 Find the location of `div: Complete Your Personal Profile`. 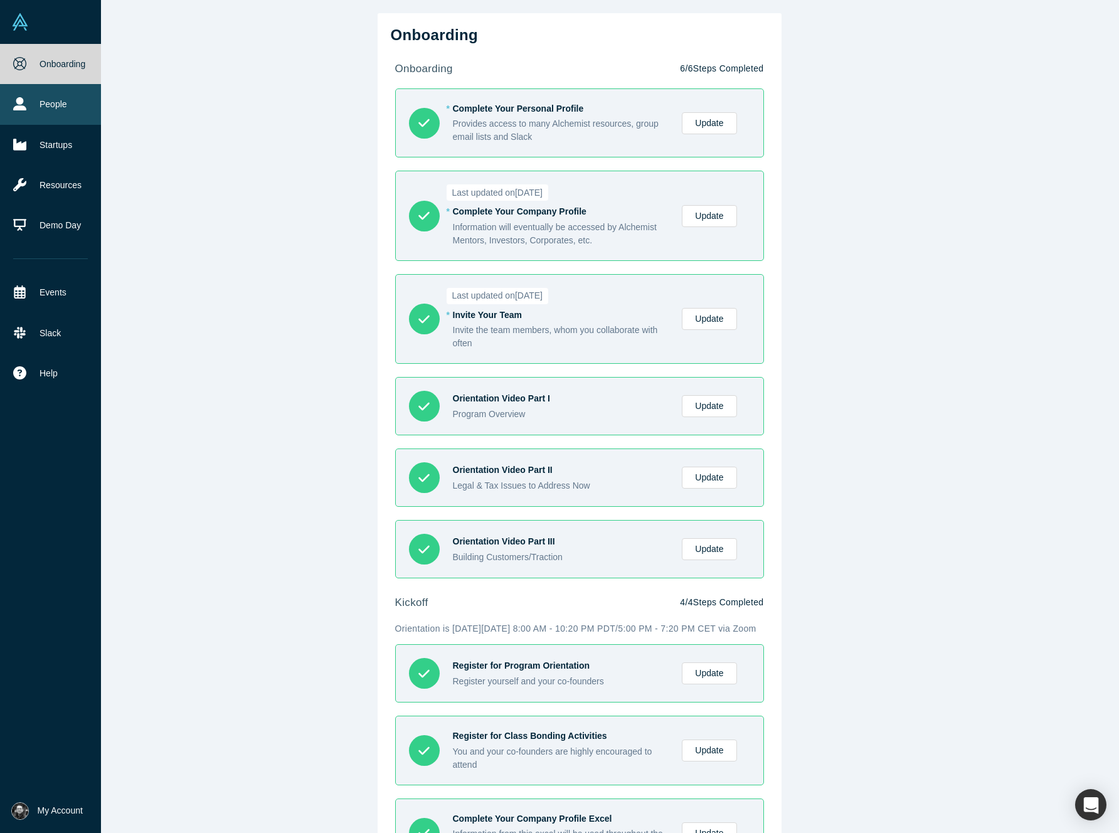

div: Complete Your Personal Profile is located at coordinates (561, 108).